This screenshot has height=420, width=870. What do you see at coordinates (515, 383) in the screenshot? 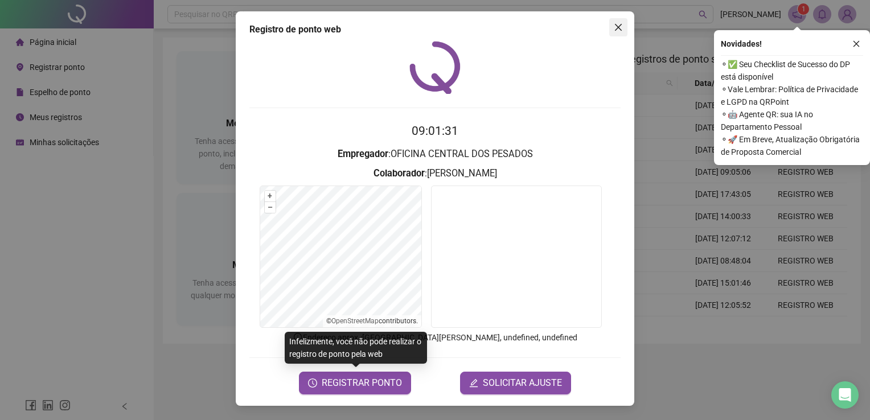
I see `button: editSOLICITAR AJUSTE` at bounding box center [515, 383].